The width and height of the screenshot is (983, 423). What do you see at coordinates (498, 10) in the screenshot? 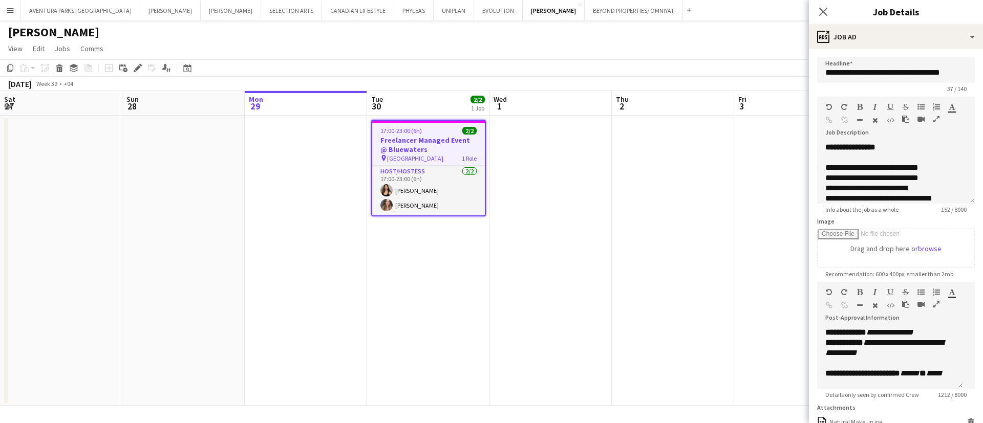
I see `button: EVOLUTION` at bounding box center [498, 10].